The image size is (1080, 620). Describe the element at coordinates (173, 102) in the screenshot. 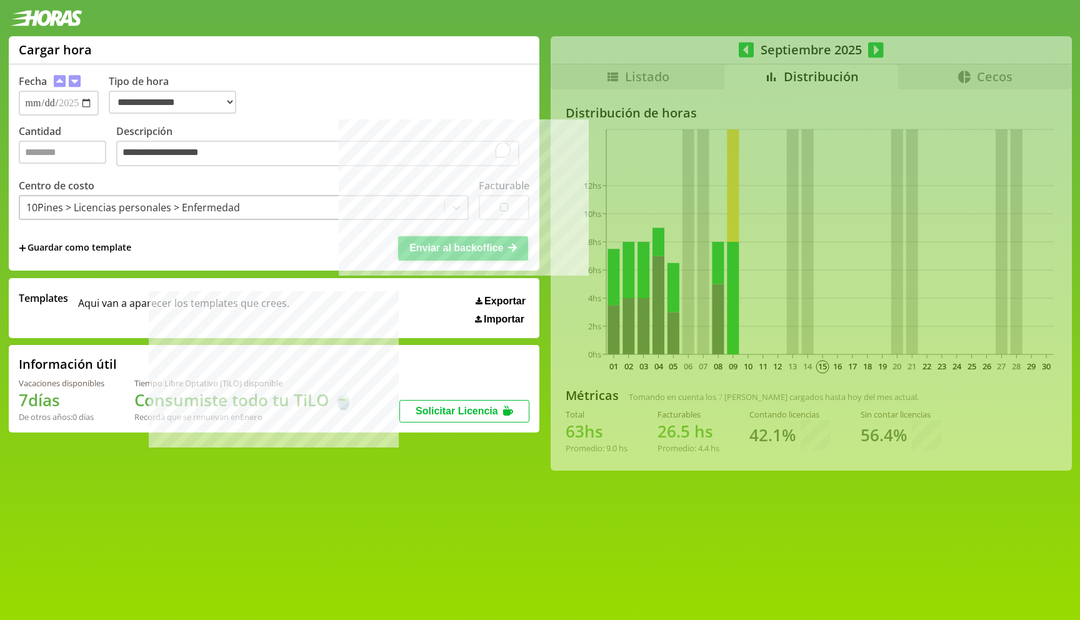

I see `select: Tipo de hora` at that location.